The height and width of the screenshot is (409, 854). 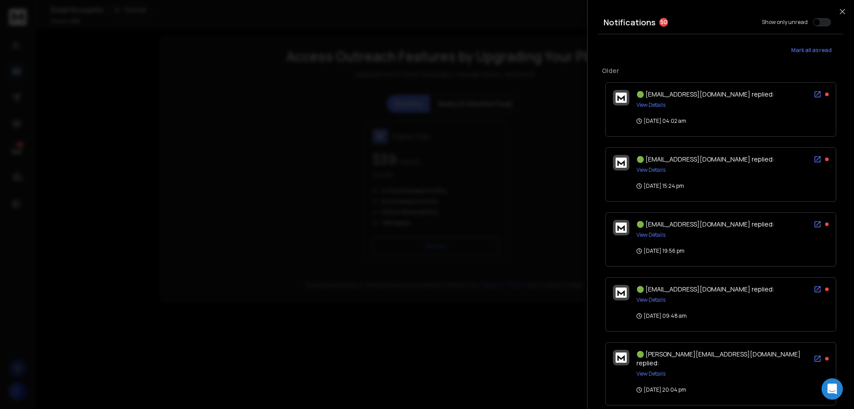 I want to click on h3: Notifications, so click(x=629, y=22).